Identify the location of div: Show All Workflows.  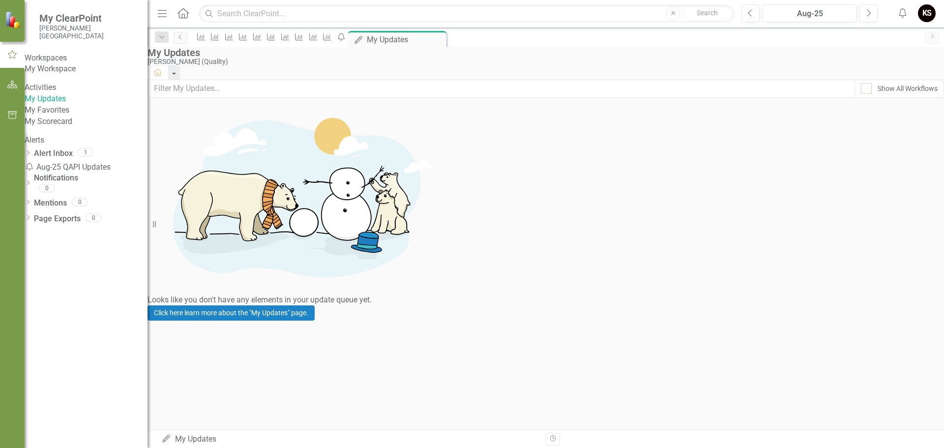
(907, 88).